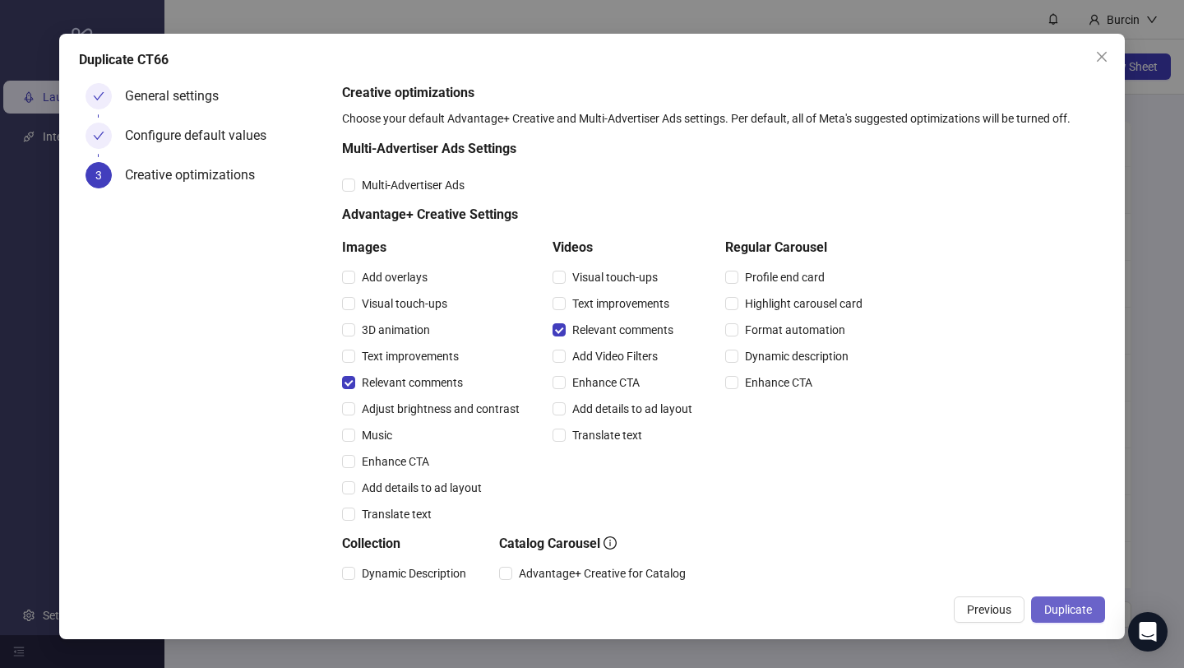 This screenshot has height=668, width=1184. I want to click on span: 3D animation, so click(395, 330).